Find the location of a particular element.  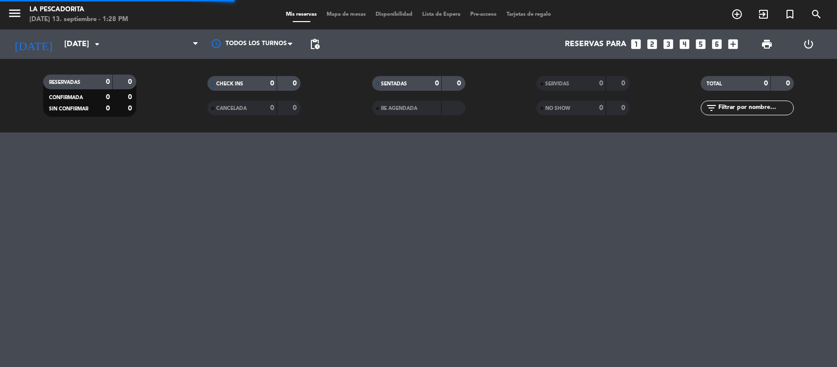

span: TOTAL is located at coordinates (714, 84).